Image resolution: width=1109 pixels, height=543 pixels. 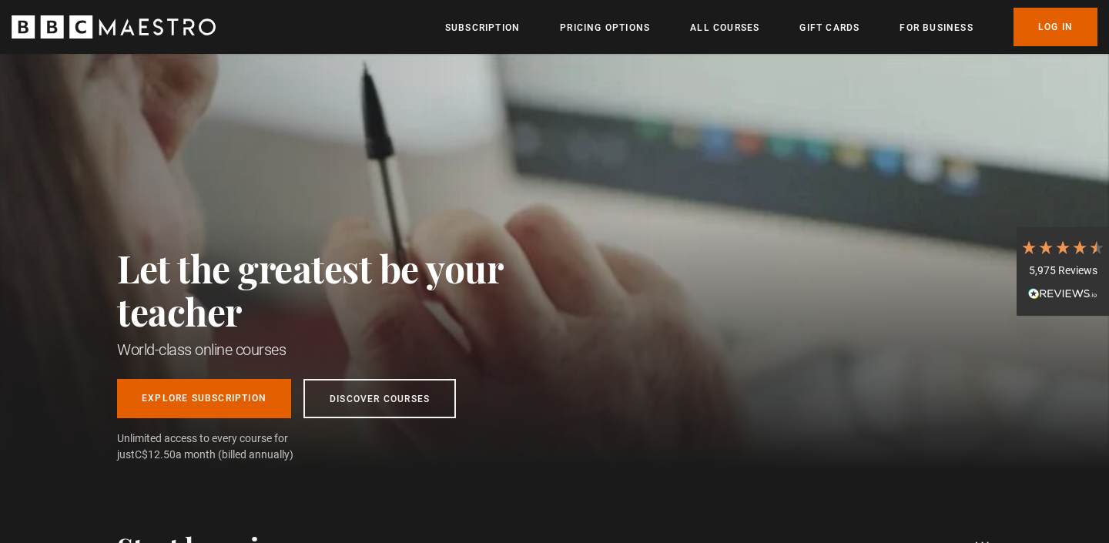 What do you see at coordinates (155, 454) in the screenshot?
I see `span: C$12.50` at bounding box center [155, 454].